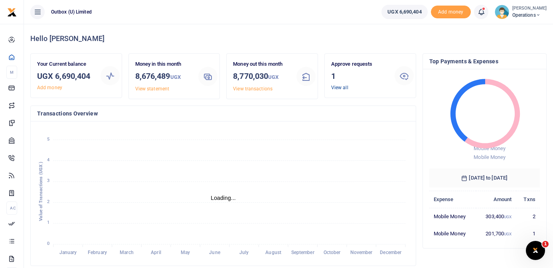 The height and width of the screenshot is (268, 553). I want to click on h4: Top Payments & Expenses, so click(484, 61).